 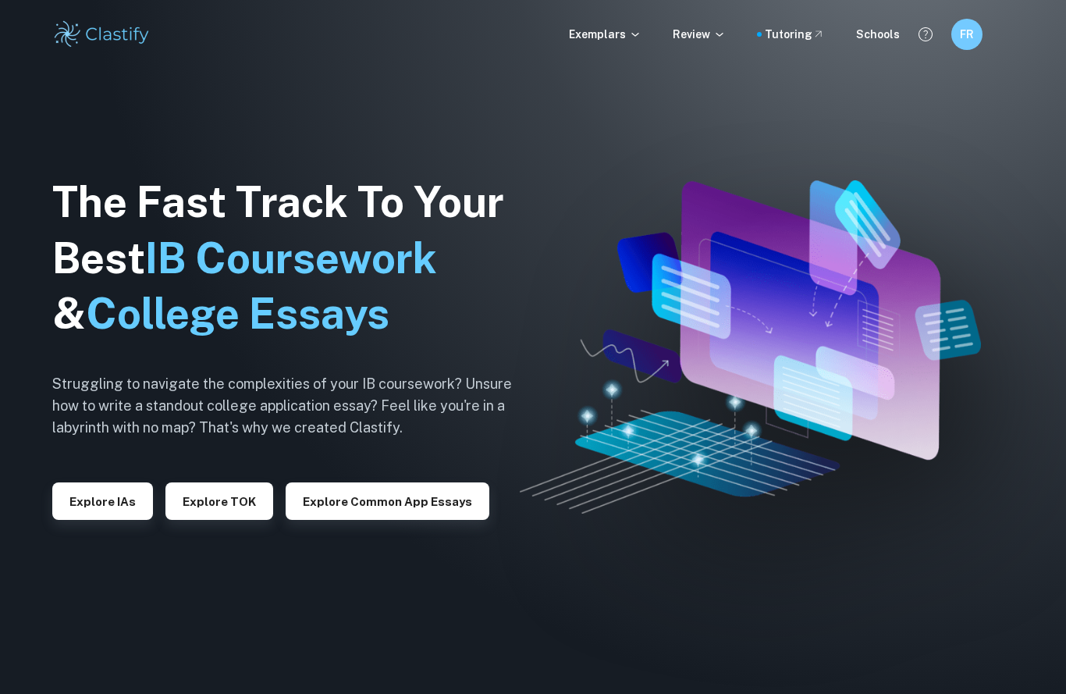 What do you see at coordinates (291, 258) in the screenshot?
I see `span: IB Coursework` at bounding box center [291, 258].